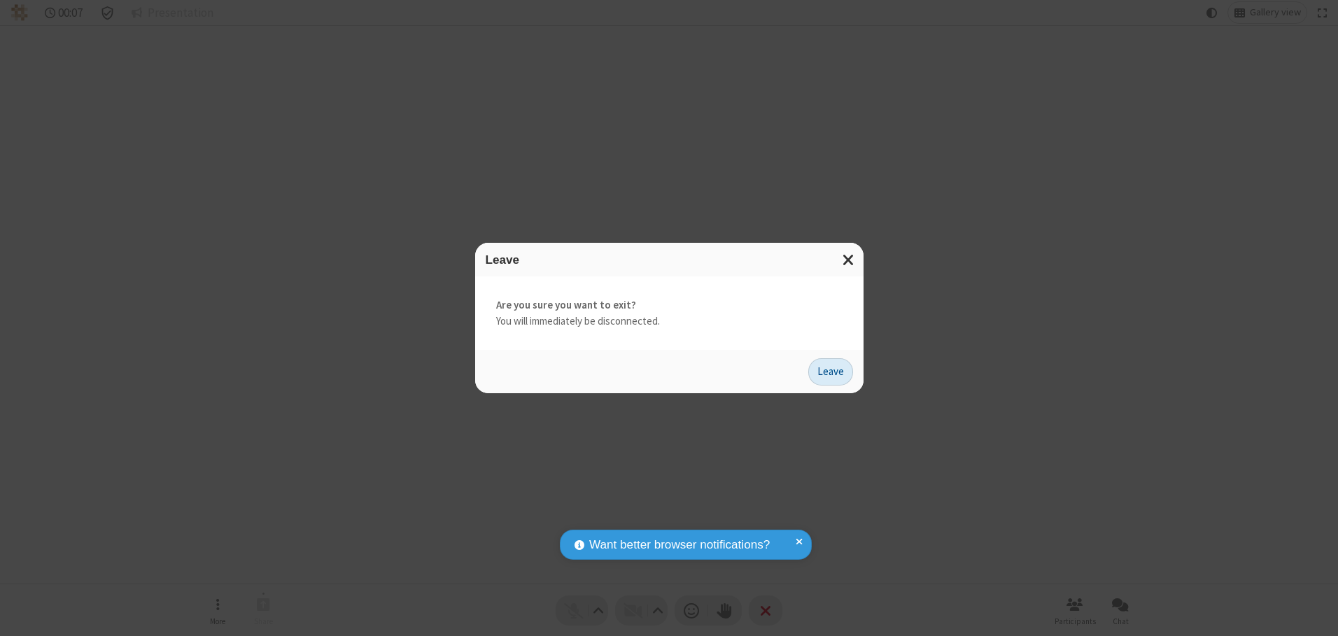  Describe the element at coordinates (669, 313) in the screenshot. I see `div: You will immediately be disconnected.` at that location.